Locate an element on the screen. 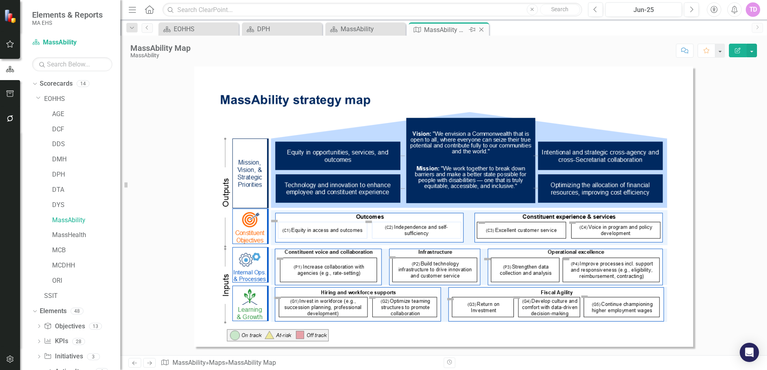 The height and width of the screenshot is (370, 767). div: DPH is located at coordinates (288, 29).